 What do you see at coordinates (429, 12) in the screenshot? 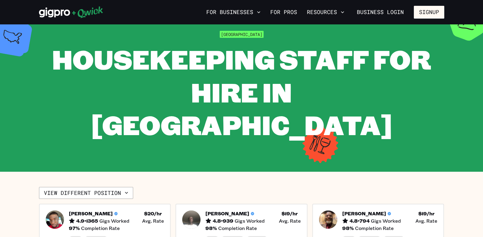
I see `button: Signup` at bounding box center [429, 12].